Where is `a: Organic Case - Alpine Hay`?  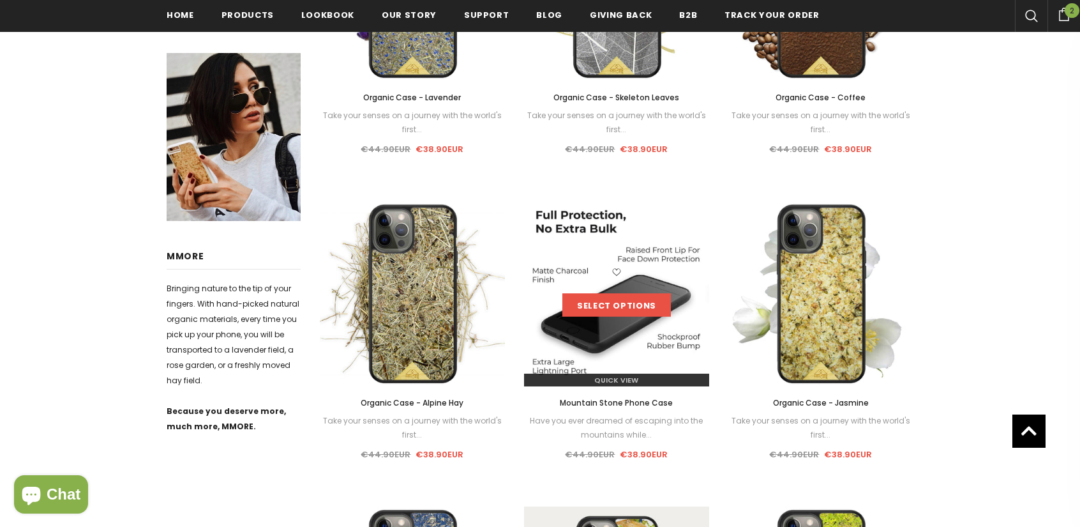
a: Organic Case - Alpine Hay is located at coordinates (412, 403).